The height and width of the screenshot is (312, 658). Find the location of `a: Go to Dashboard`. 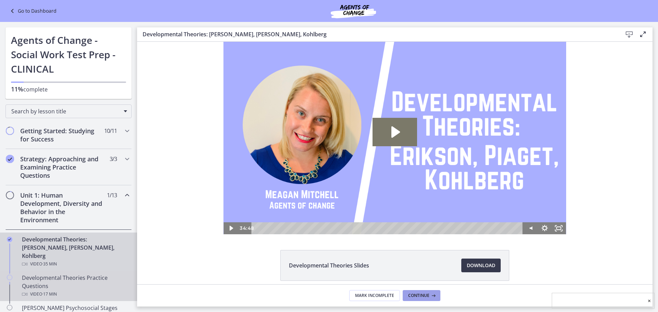

a: Go to Dashboard is located at coordinates (32, 11).